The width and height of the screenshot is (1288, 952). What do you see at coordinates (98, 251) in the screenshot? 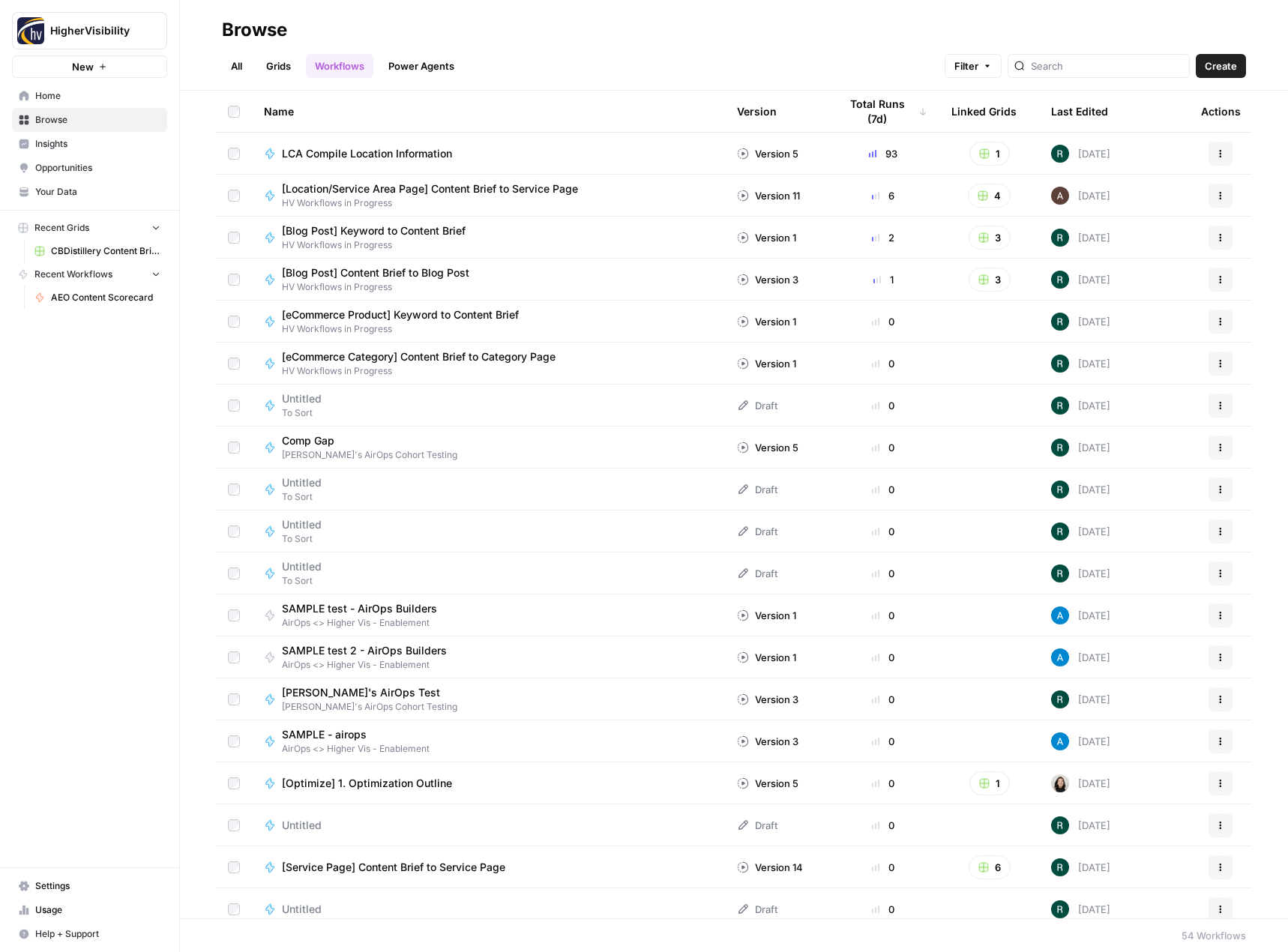
I see `a: CBDistillery Content Briefs` at bounding box center [98, 251].